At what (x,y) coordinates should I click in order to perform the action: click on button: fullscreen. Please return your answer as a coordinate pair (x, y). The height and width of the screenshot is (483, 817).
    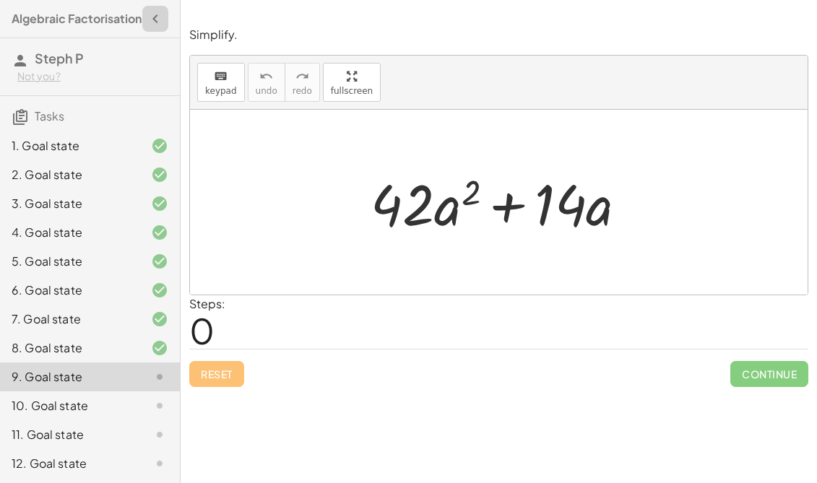
    Looking at the image, I should click on (352, 82).